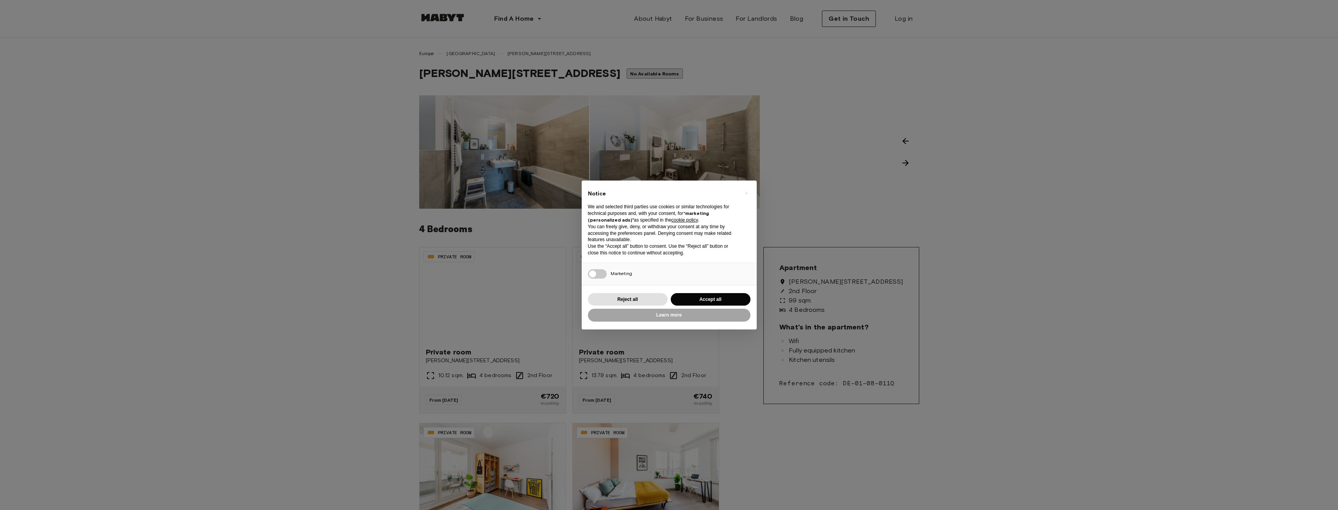 This screenshot has height=510, width=1338. What do you see at coordinates (663, 213) in the screenshot?
I see `p: We and selected third parties use cookies or similar technologies for technical purposes and, wit...` at bounding box center [663, 213].